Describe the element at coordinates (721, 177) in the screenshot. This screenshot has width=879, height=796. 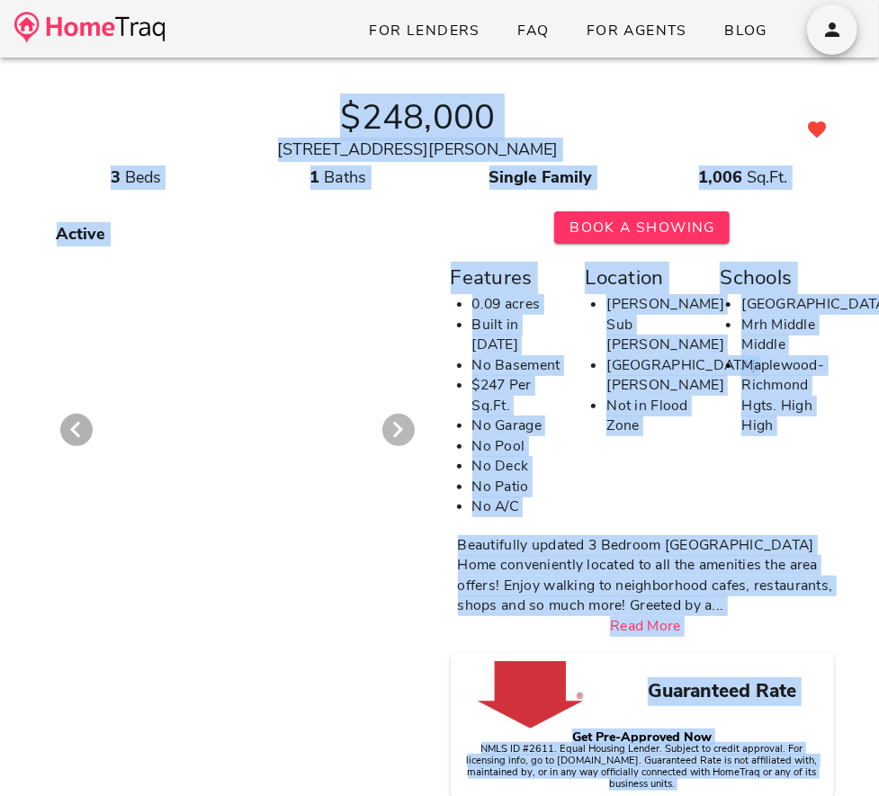
I see `strong: 1,006` at that location.